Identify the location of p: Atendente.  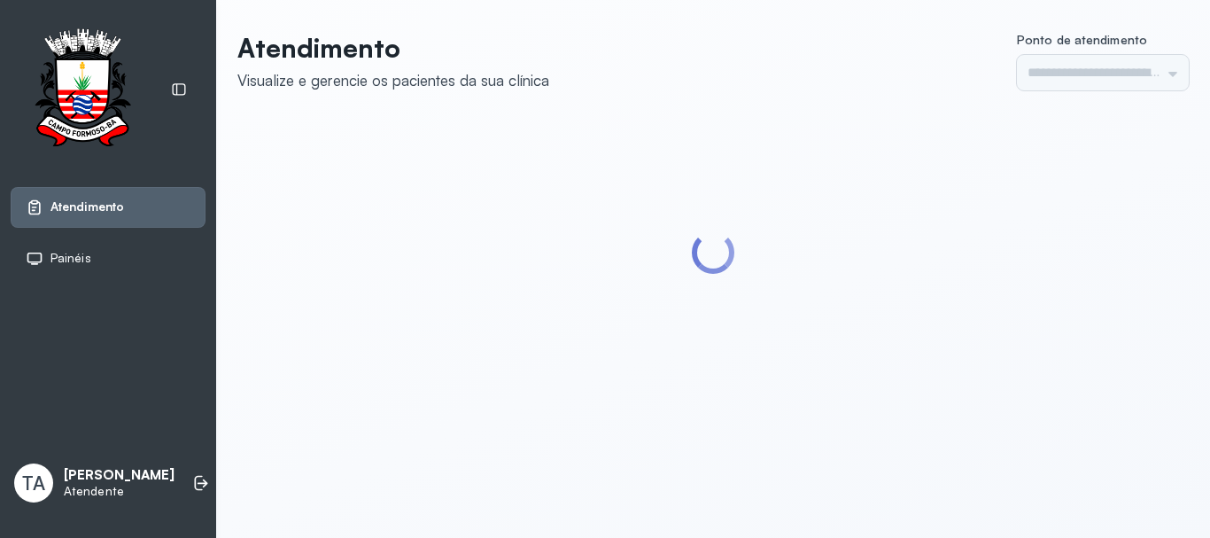
(119, 491).